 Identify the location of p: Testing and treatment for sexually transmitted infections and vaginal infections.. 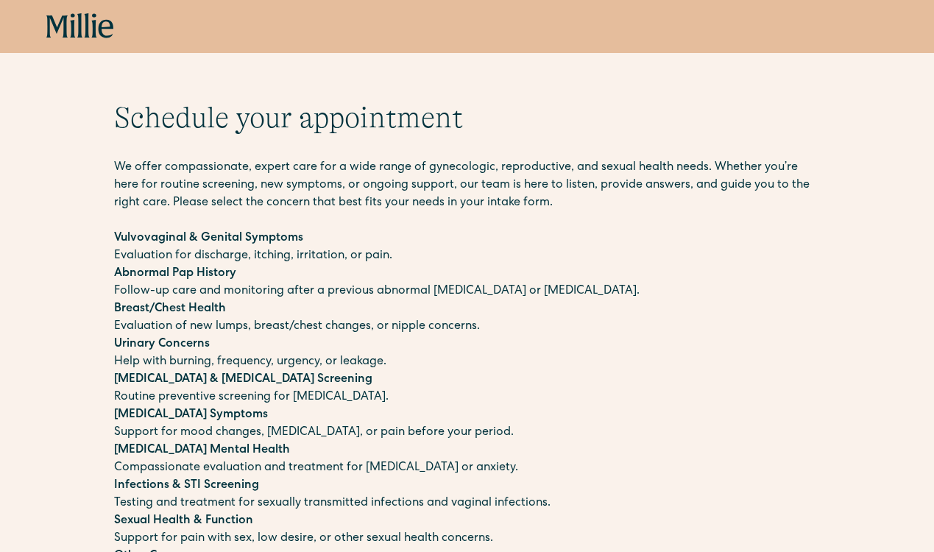
(467, 495).